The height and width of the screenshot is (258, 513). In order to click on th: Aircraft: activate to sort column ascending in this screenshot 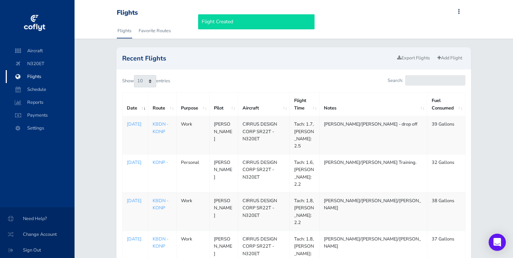, I will do `click(264, 105)`.